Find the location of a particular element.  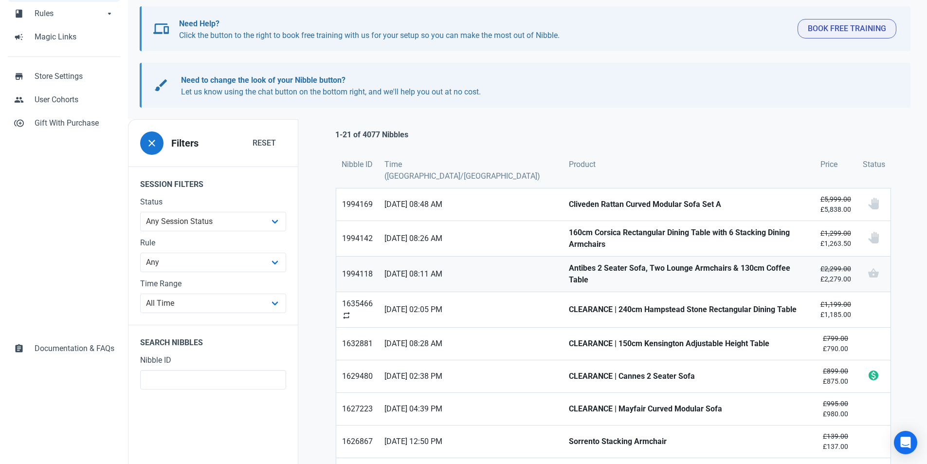

s: £799.00 is located at coordinates (835, 338).